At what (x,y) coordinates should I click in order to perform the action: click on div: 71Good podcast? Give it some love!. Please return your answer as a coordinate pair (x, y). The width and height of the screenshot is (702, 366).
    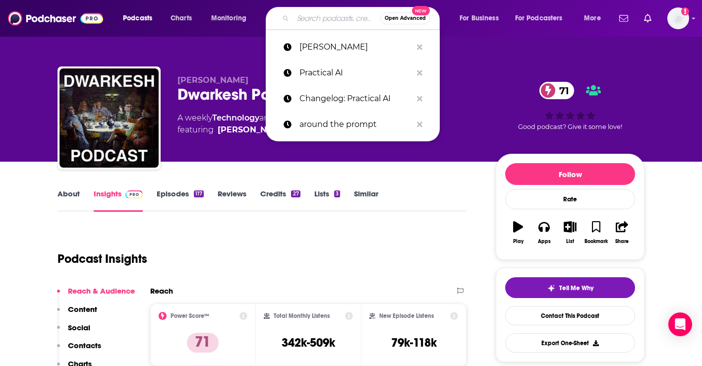
    Looking at the image, I should click on (570, 106).